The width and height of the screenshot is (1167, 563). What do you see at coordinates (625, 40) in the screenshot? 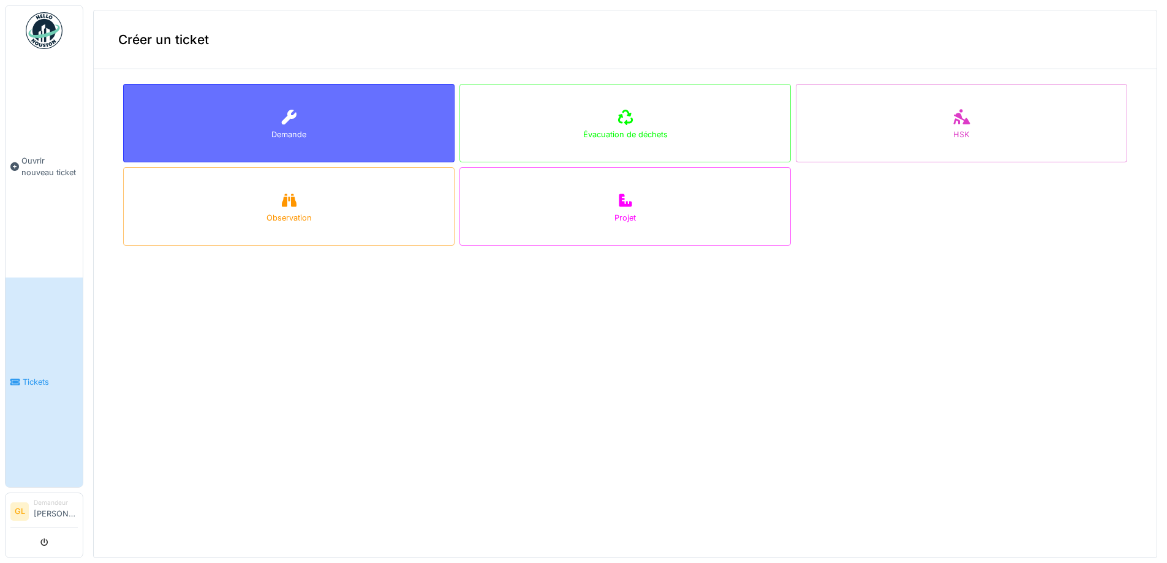
I see `div: Créer un ticket` at bounding box center [625, 40].